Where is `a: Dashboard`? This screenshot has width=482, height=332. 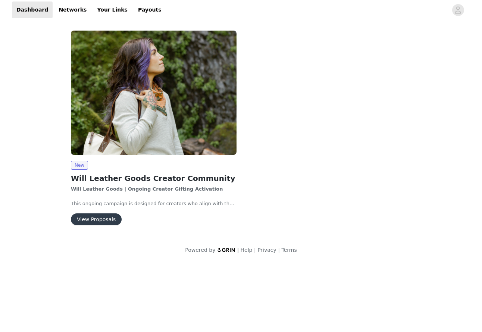 a: Dashboard is located at coordinates (32, 10).